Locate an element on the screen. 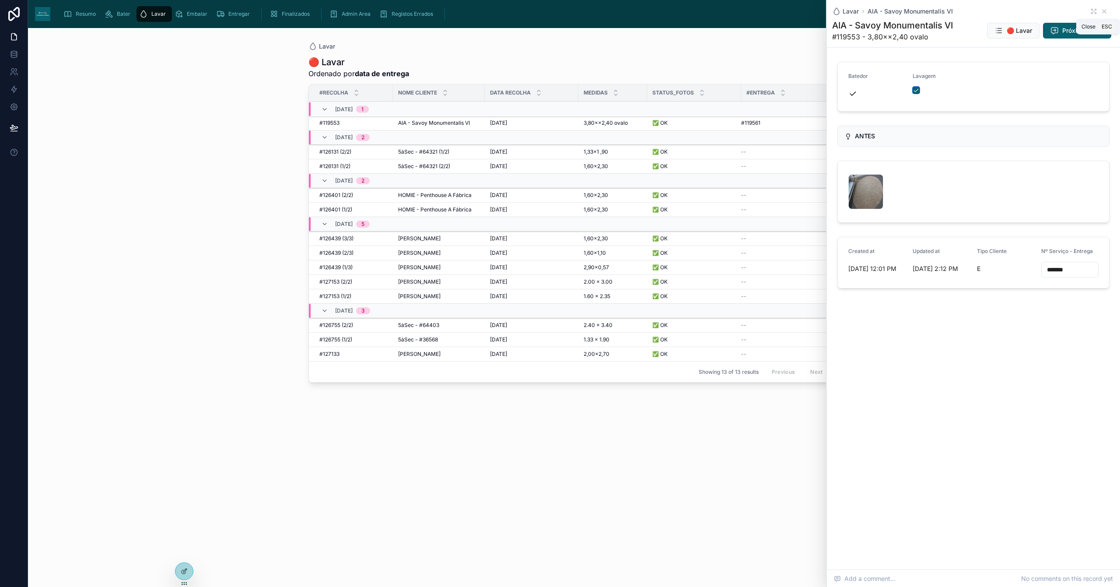  h1: AIA - Savoy Monumentalis VI is located at coordinates (892, 25).